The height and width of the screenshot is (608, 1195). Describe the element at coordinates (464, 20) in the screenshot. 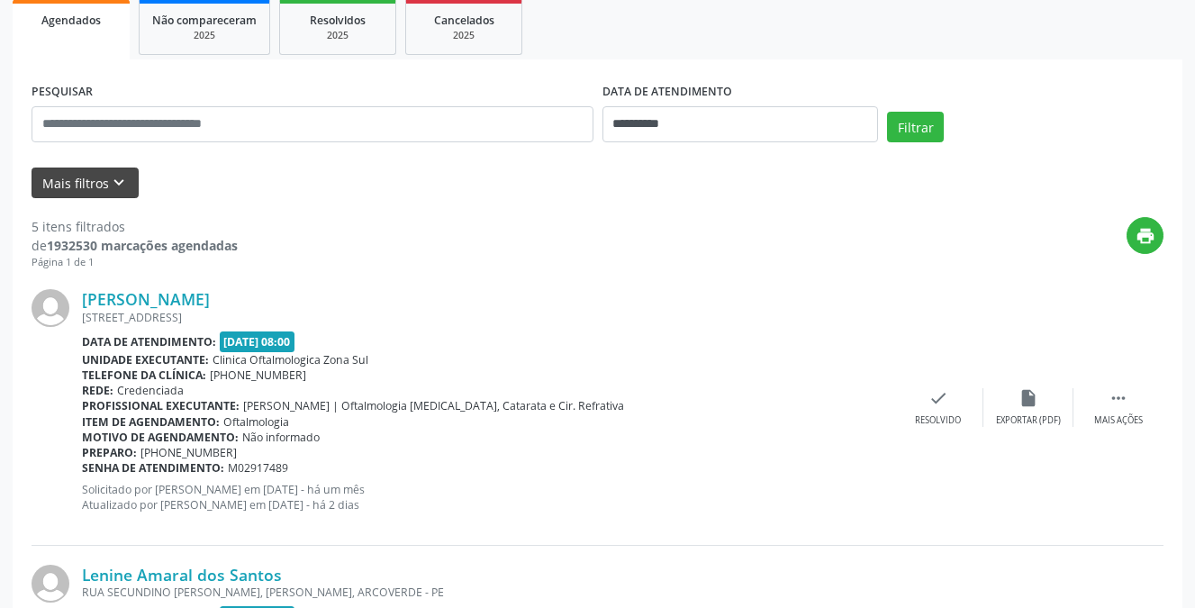

I see `span: Cancelados` at that location.